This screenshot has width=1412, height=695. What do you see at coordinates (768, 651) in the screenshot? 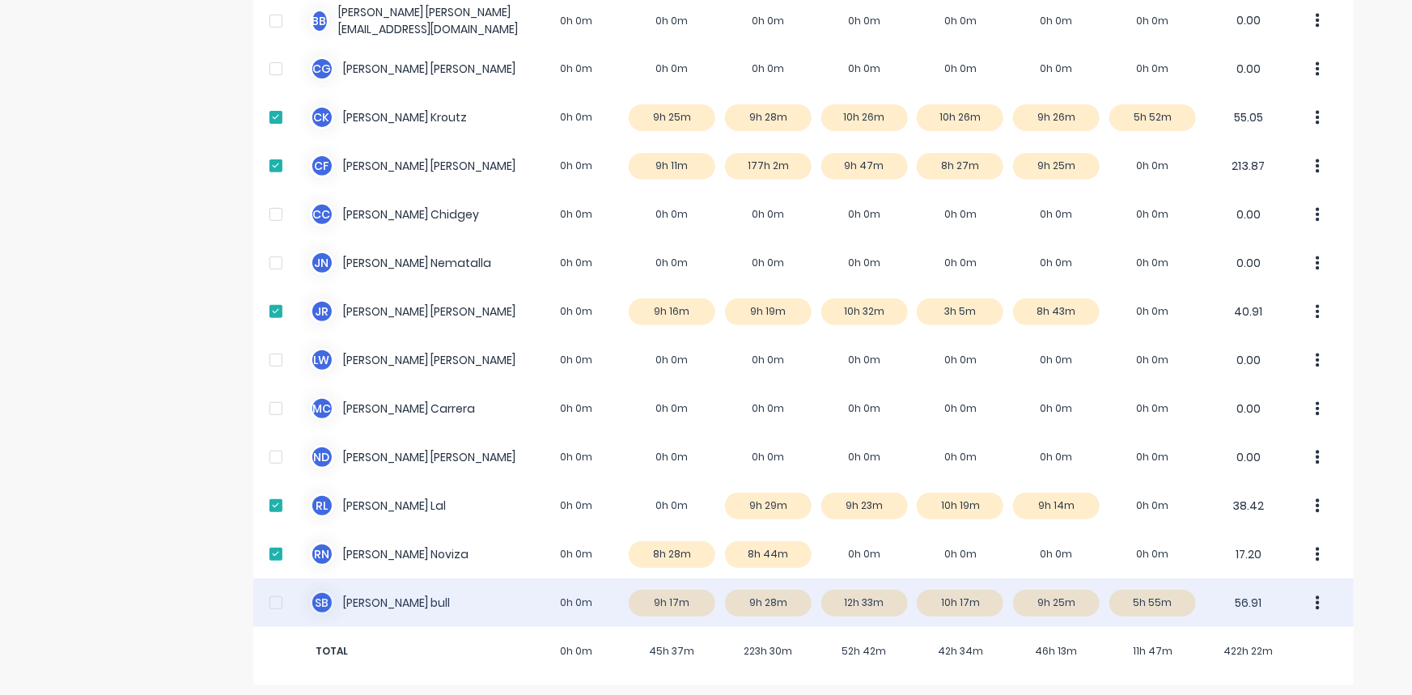
I see `span: 223h 30m` at bounding box center [768, 651].